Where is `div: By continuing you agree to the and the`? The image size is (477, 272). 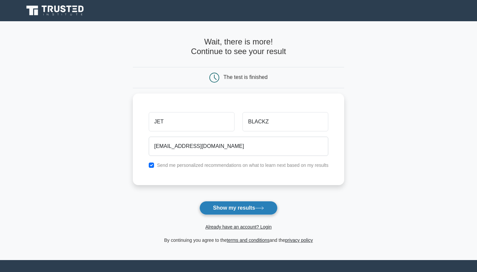
div: By continuing you agree to the and the is located at coordinates (239, 240).